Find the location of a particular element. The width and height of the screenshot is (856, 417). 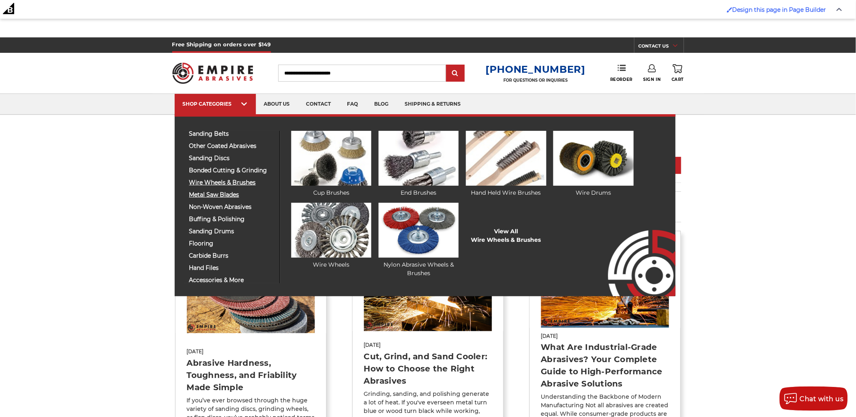

div: SHOP CATEGORIES is located at coordinates (215, 104).